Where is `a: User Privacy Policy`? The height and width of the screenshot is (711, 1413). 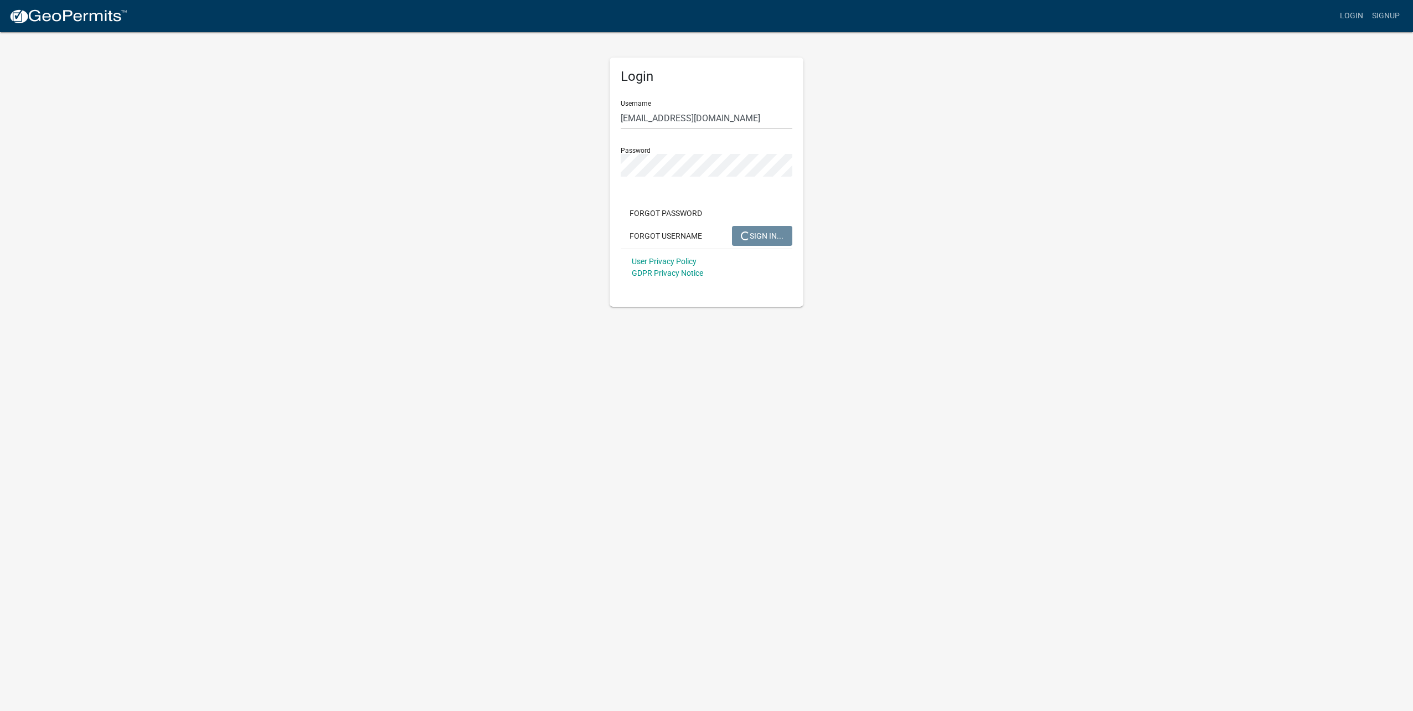
a: User Privacy Policy is located at coordinates (664, 261).